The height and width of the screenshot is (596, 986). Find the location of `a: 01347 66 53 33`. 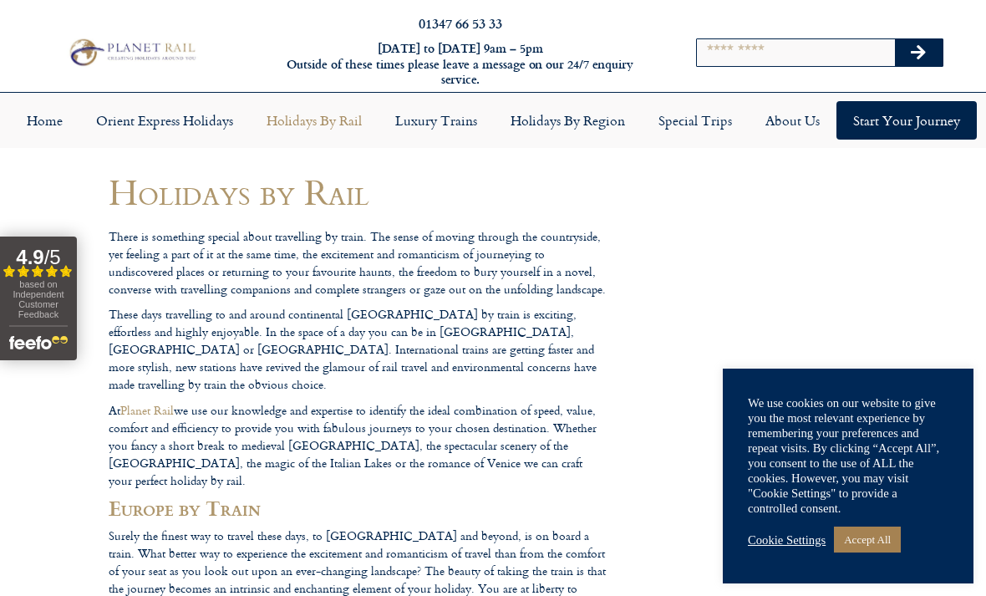

a: 01347 66 53 33 is located at coordinates (461, 23).